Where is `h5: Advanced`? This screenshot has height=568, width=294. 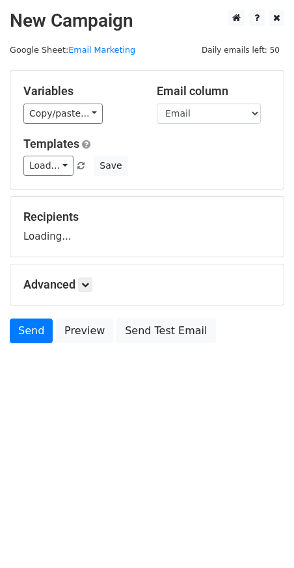 h5: Advanced is located at coordinates (147, 284).